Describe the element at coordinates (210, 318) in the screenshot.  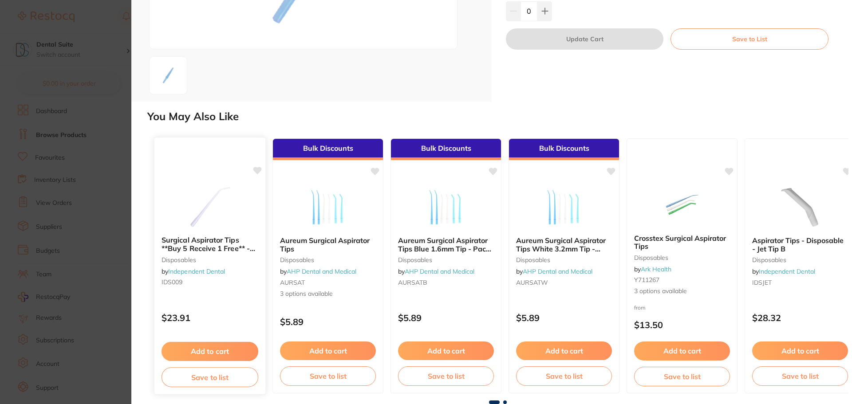
I see `p: $23.91` at that location.